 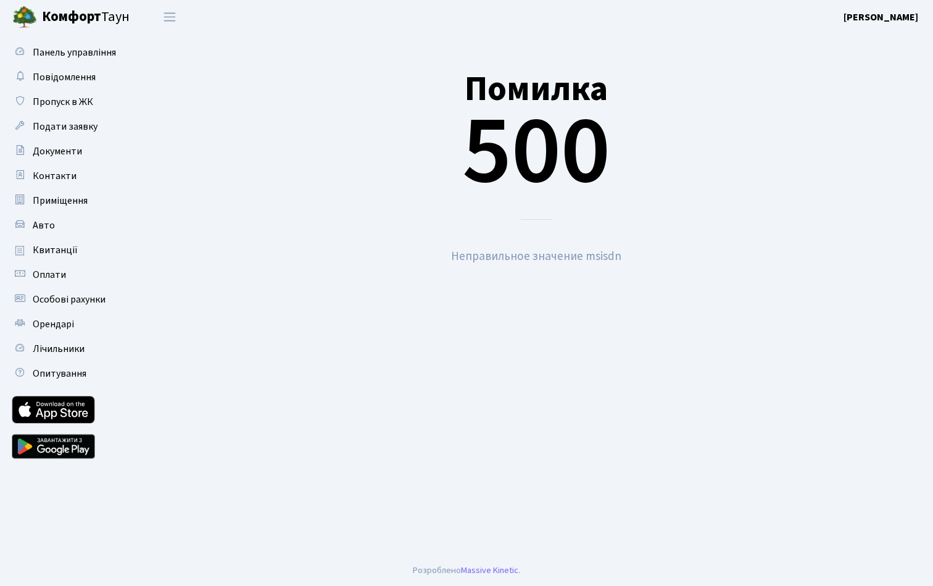 I want to click on span: Квитанції, so click(x=55, y=250).